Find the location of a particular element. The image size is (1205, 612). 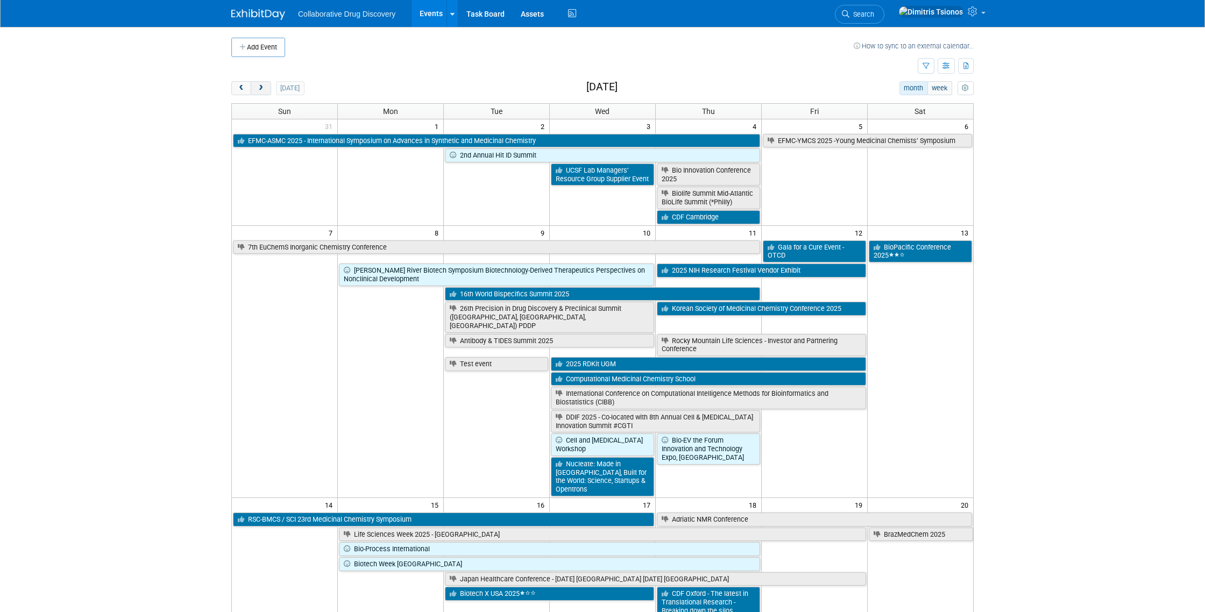

a: CDF Cambridge is located at coordinates (709, 217).